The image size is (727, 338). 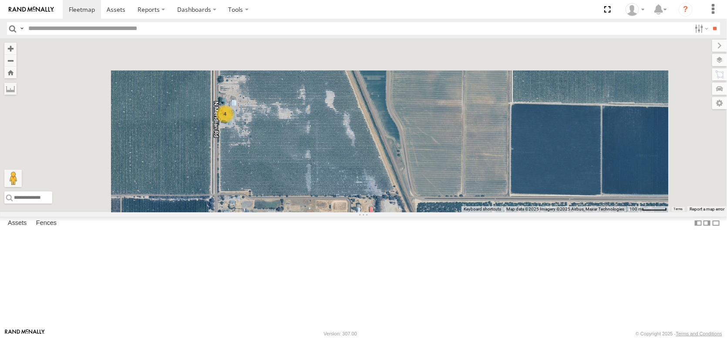 What do you see at coordinates (482, 209) in the screenshot?
I see `button: Keyboard shortcuts` at bounding box center [482, 209].